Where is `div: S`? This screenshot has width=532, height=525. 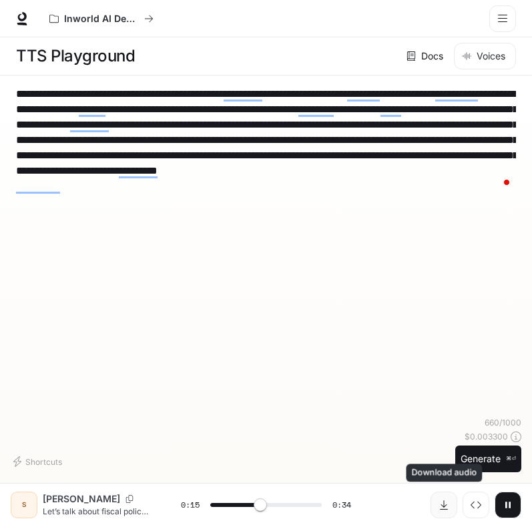
div: S is located at coordinates (24, 505).